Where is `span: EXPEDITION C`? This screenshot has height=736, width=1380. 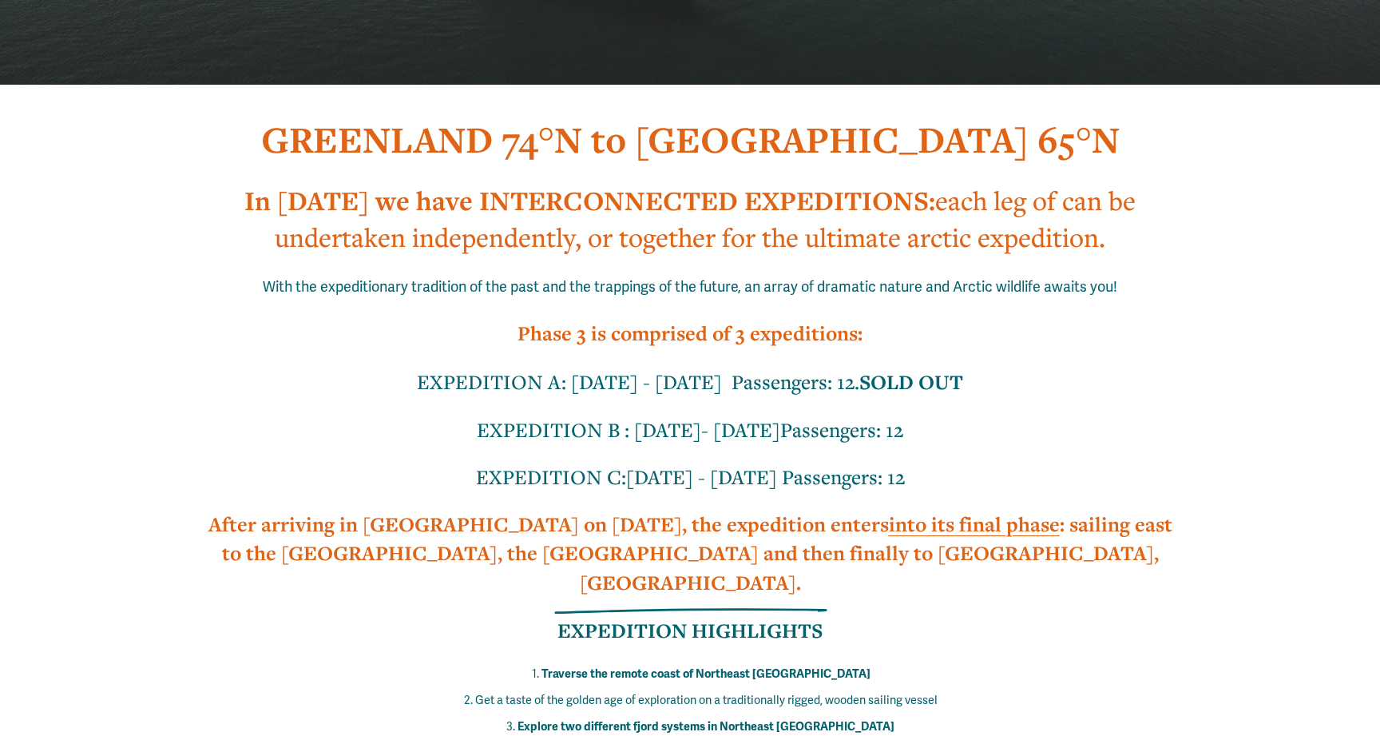 span: EXPEDITION C is located at coordinates (549, 476).